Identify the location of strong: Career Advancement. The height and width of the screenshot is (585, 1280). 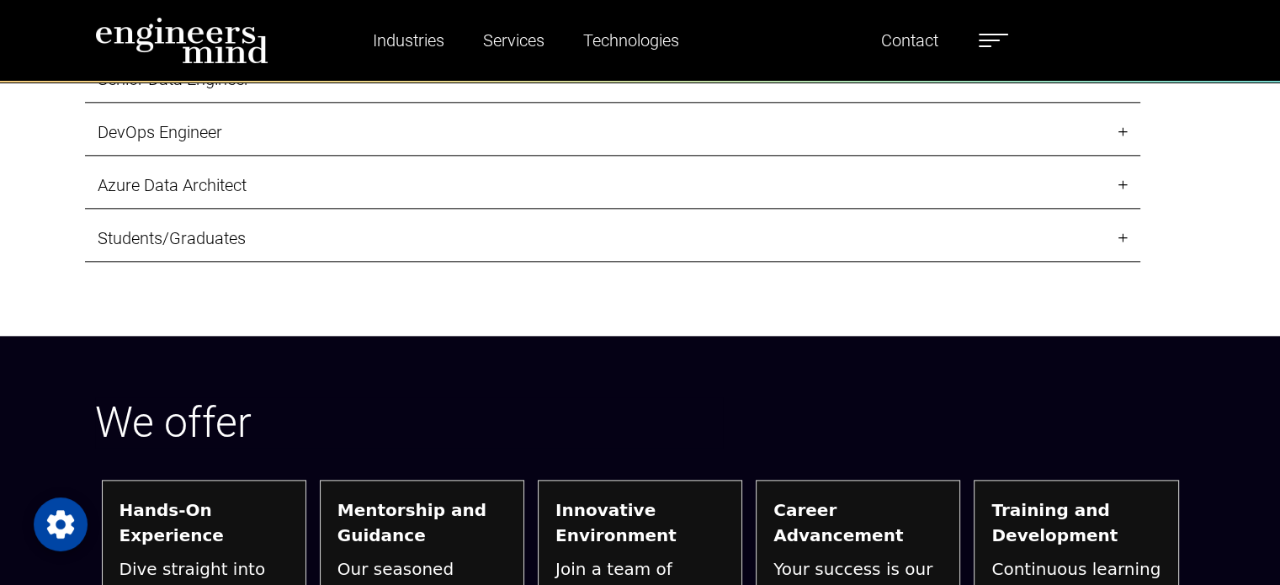
(857, 523).